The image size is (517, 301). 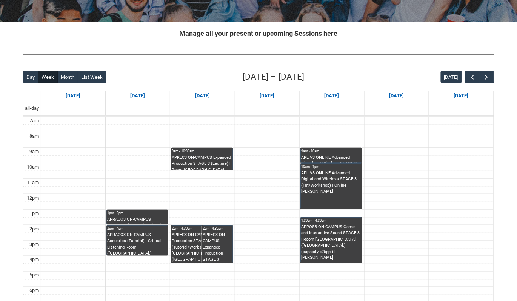 What do you see at coordinates (396, 96) in the screenshot?
I see `a: Go to September 19, 2025` at bounding box center [396, 96].